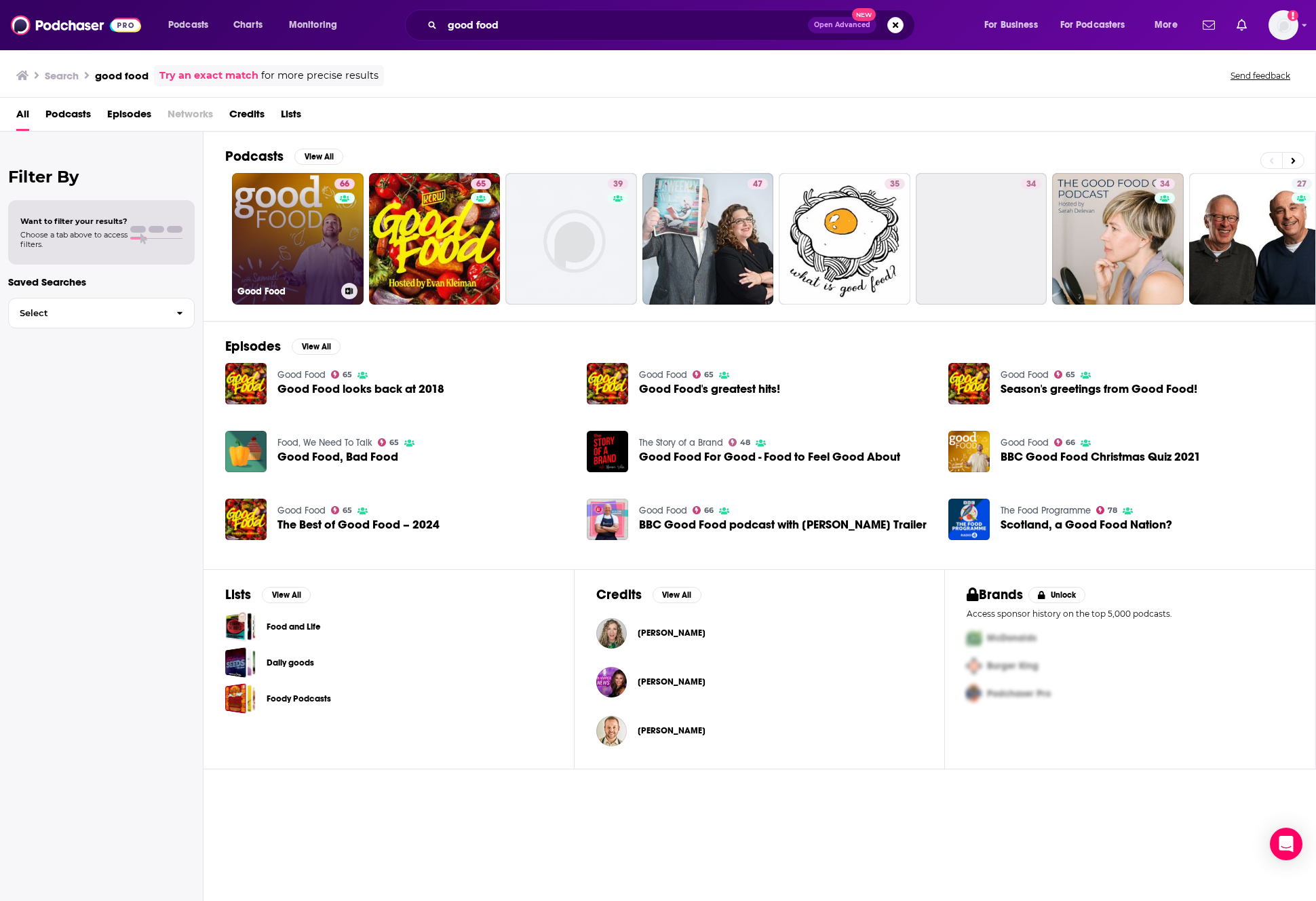  Describe the element at coordinates (247, 117) in the screenshot. I see `a: Credits` at that location.